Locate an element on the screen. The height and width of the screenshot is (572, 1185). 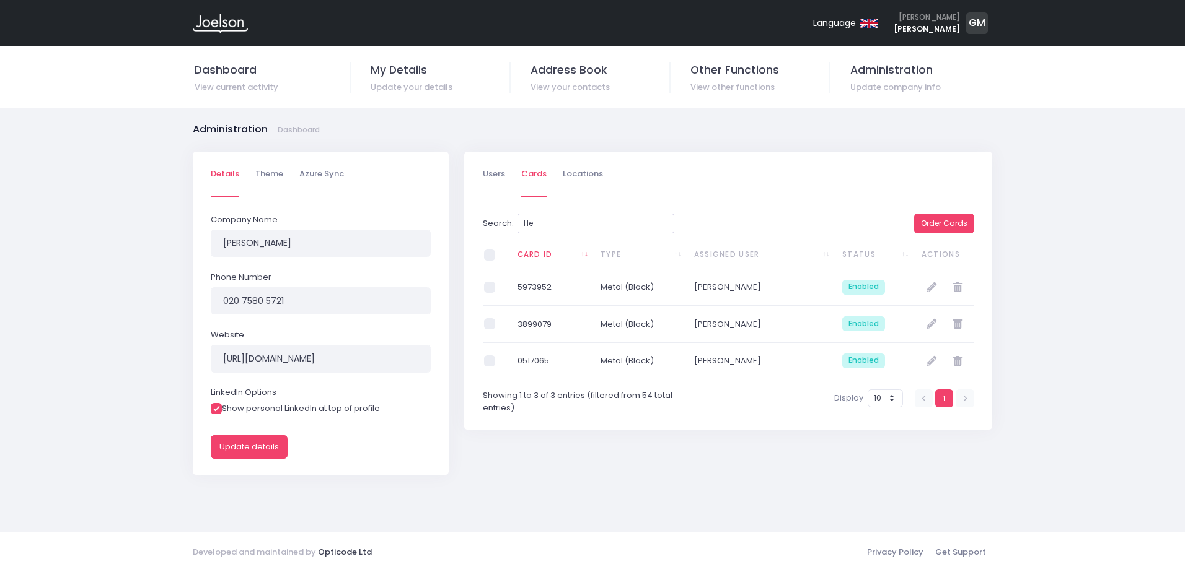
a: Opticode Ltd is located at coordinates (344, 552).